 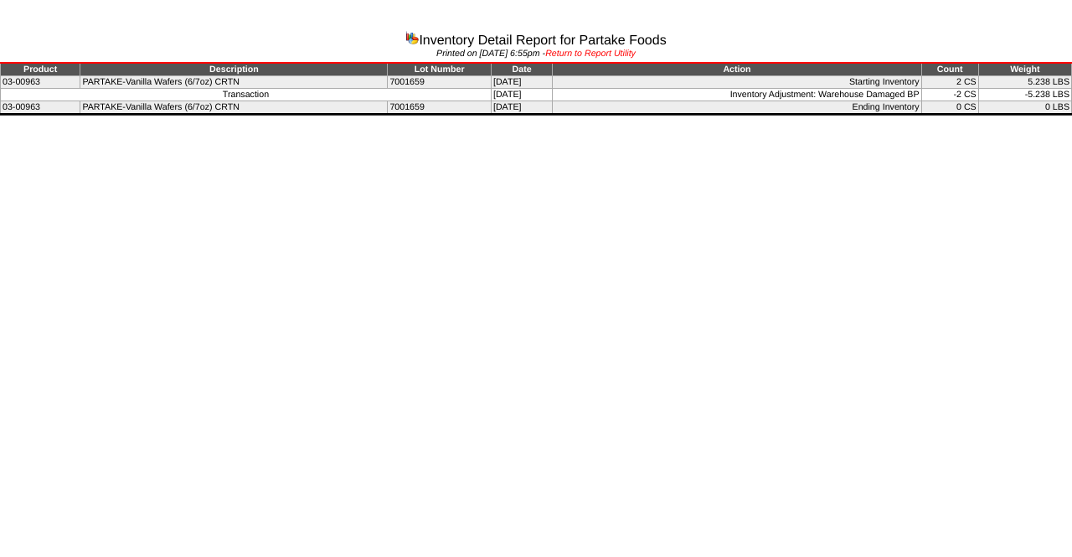 I want to click on img: graph.gif, so click(x=412, y=38).